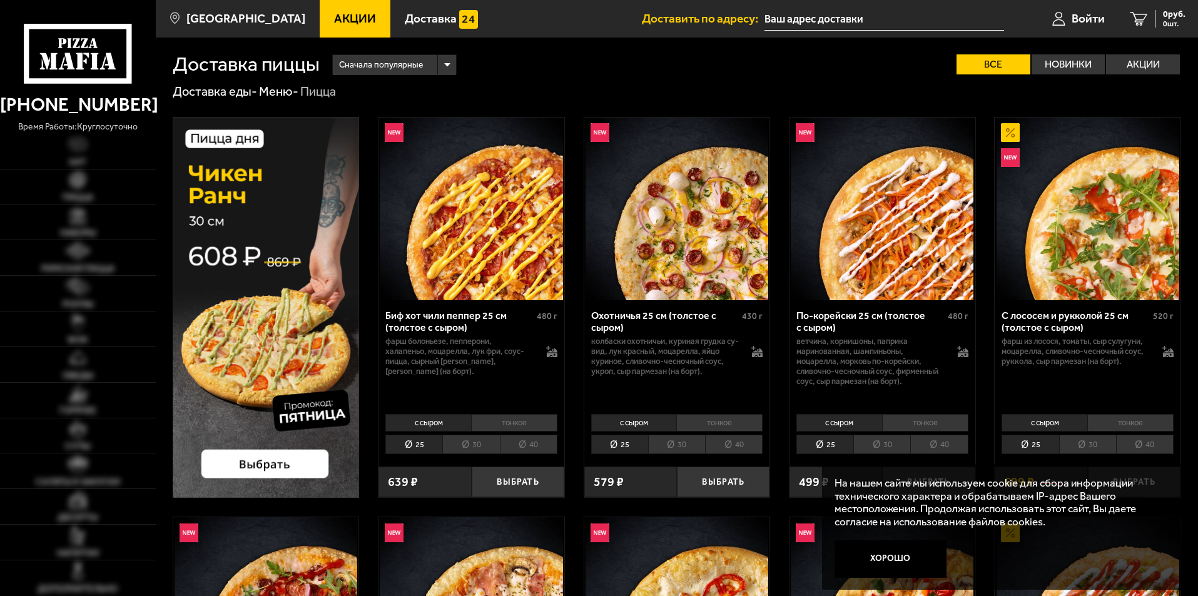  What do you see at coordinates (1087, 209) in the screenshot?
I see `a: АкционныйНовинкаС лососем и рукколой 25 см (толстое с сыром)` at bounding box center [1087, 209].